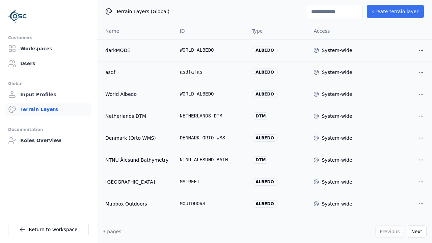  Describe the element at coordinates (210, 160) in the screenshot. I see `div: NTNU_ALESUND_BATH` at that location.